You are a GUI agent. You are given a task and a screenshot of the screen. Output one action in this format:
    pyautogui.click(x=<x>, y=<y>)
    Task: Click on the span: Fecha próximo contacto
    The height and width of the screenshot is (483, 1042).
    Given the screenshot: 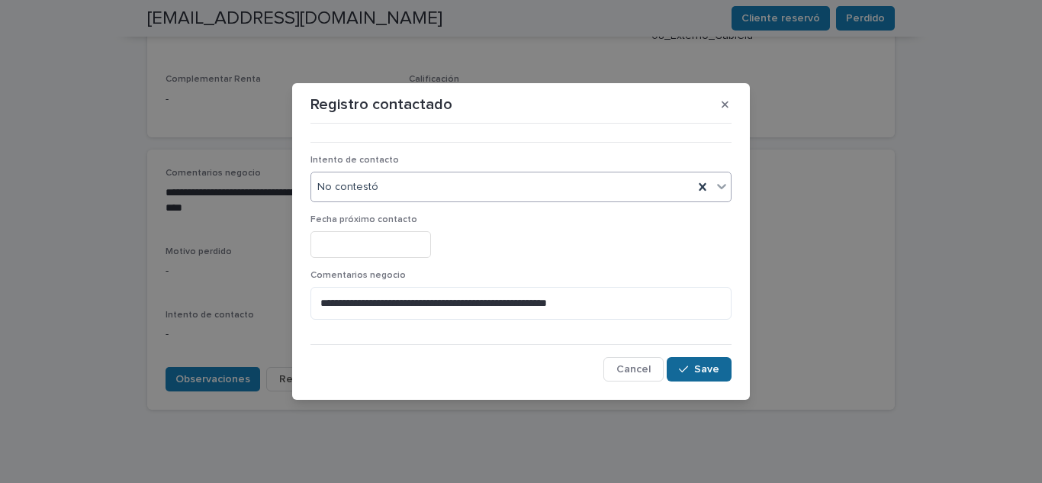 What is the action you would take?
    pyautogui.click(x=364, y=220)
    